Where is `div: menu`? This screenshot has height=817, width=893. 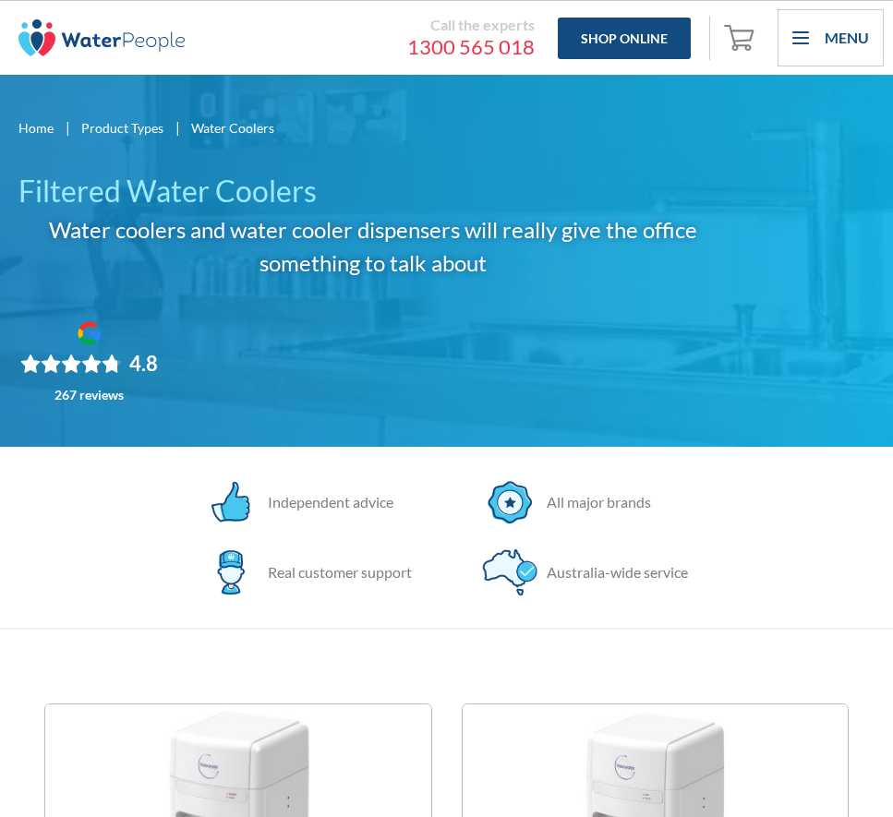
div: menu is located at coordinates (830, 38).